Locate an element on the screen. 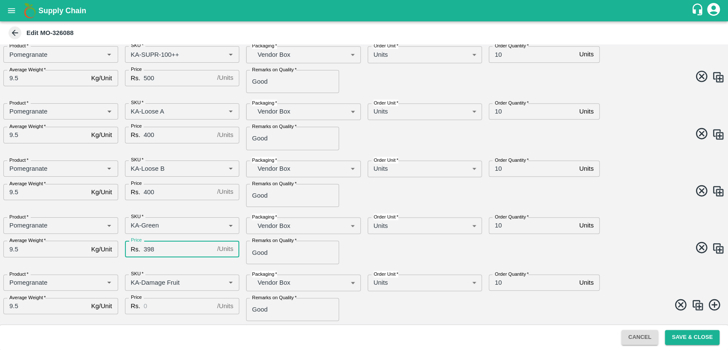 This screenshot has height=350, width=728. div: customer-support is located at coordinates (698, 11).